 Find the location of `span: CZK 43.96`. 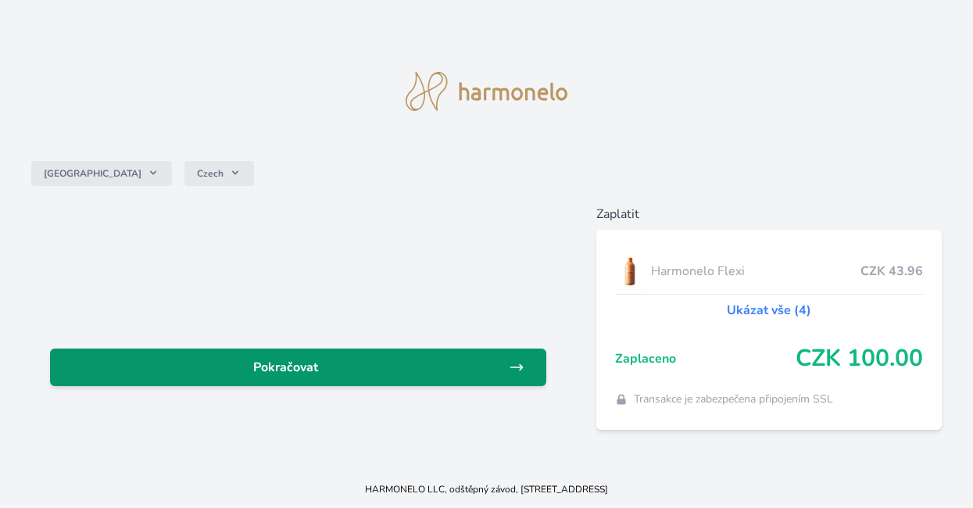

span: CZK 43.96 is located at coordinates (892, 271).